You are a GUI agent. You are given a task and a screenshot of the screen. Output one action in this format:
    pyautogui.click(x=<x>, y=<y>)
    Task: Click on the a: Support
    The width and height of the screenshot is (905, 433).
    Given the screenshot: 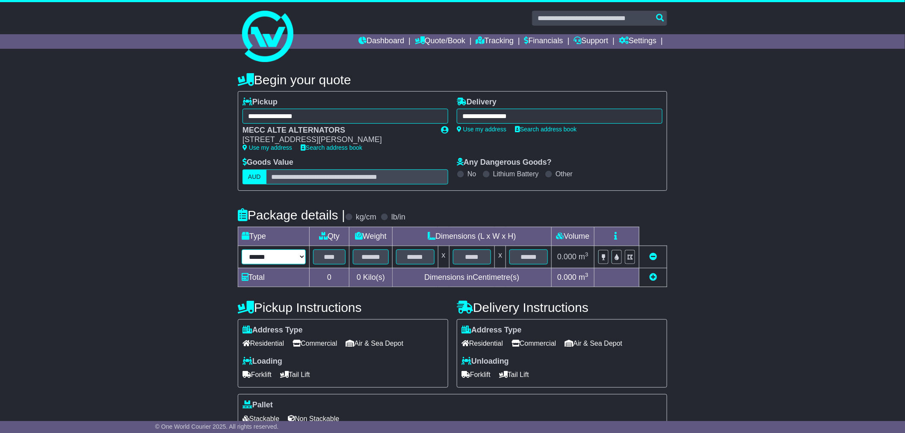 What is the action you would take?
    pyautogui.click(x=591, y=42)
    